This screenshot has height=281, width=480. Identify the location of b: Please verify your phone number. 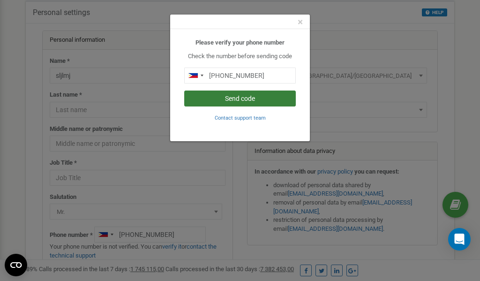
(240, 42).